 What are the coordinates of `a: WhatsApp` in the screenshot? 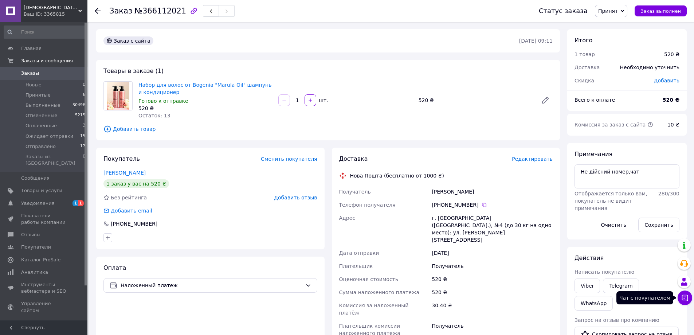 It's located at (594, 303).